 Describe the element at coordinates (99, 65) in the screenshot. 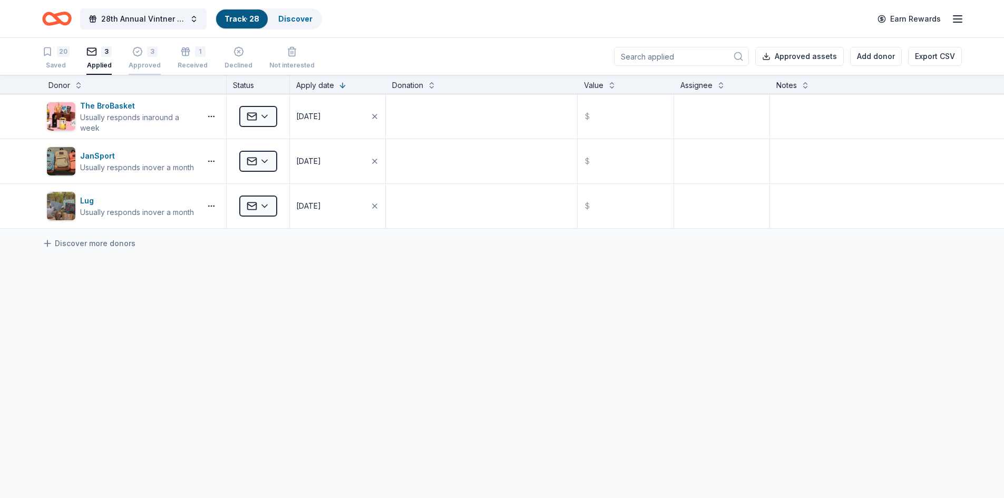

I see `div: Applied` at that location.